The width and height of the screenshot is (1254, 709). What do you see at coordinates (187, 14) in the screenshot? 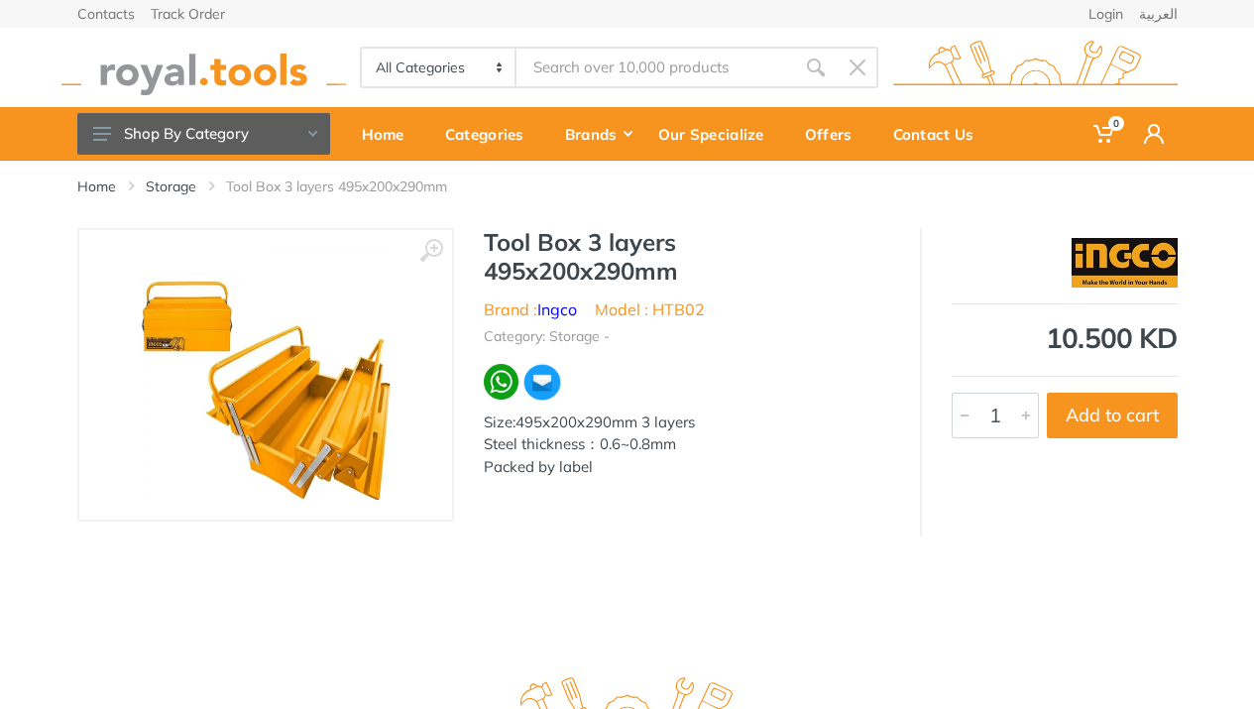
I see `a: Track Order` at bounding box center [187, 14].